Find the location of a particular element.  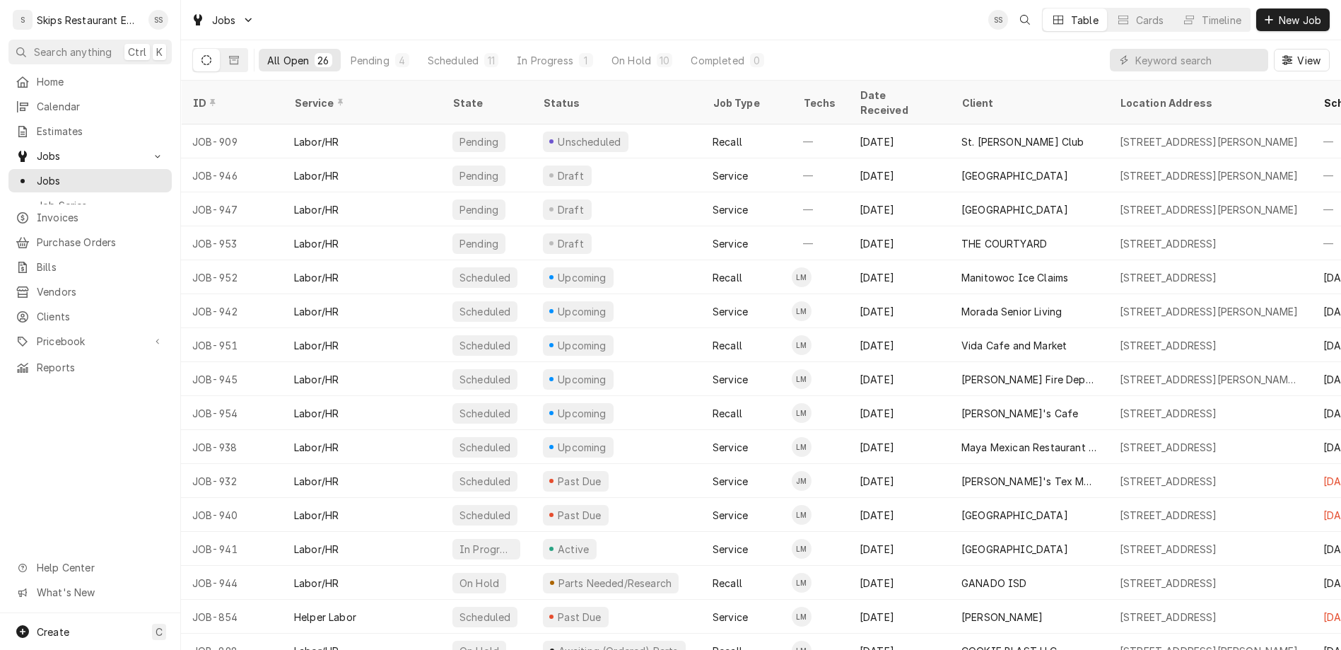

div: Cards is located at coordinates (1150, 20).